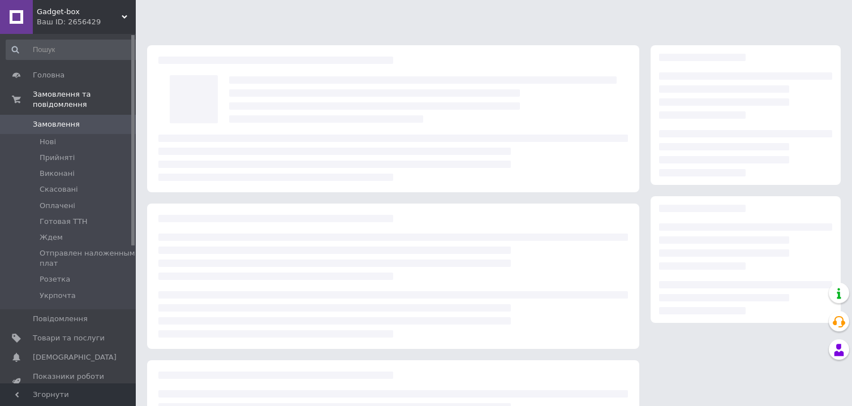 This screenshot has height=406, width=852. What do you see at coordinates (84, 100) in the screenshot?
I see `span: Замовлення та повідомлення` at bounding box center [84, 100].